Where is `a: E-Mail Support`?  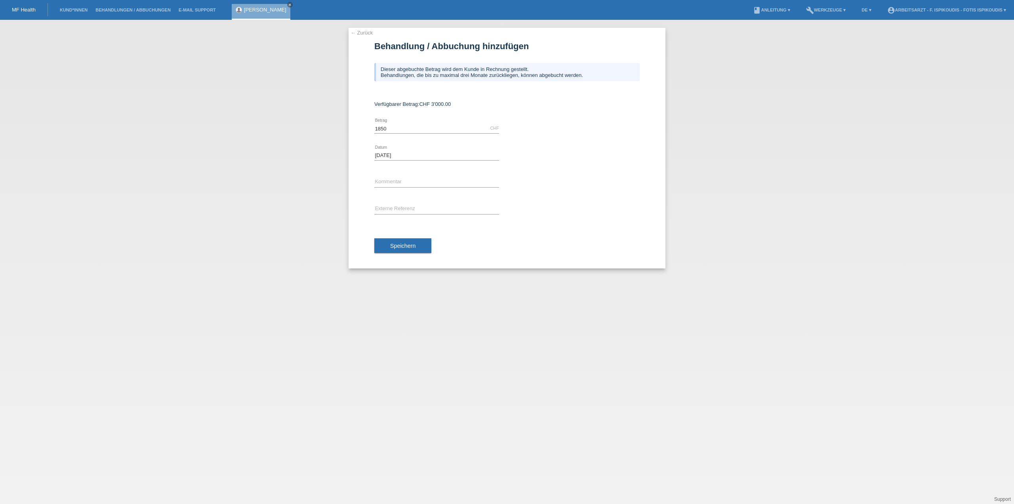
a: E-Mail Support is located at coordinates (197, 10).